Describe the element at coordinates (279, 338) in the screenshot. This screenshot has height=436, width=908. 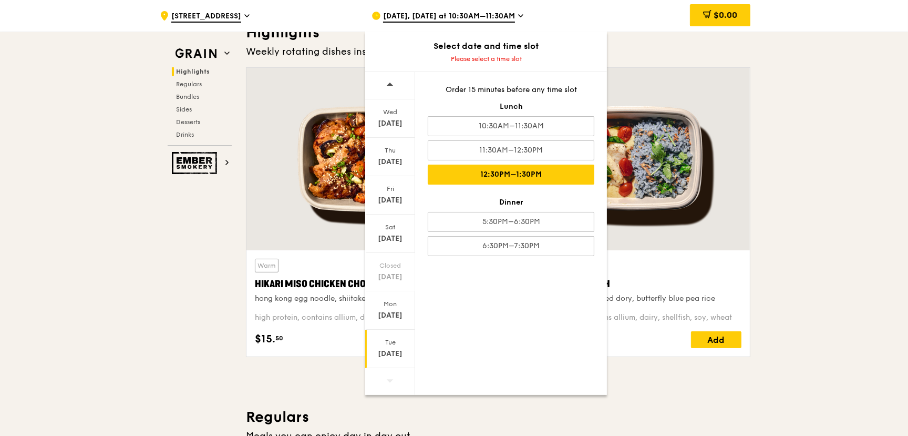
I see `span: 50` at that location.